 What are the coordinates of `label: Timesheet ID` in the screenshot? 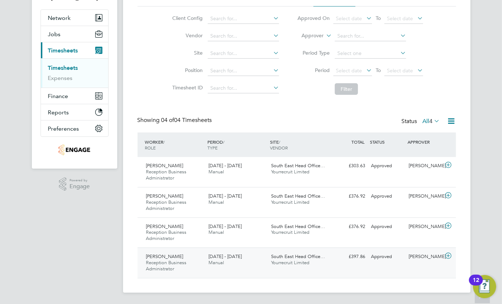 It's located at (187, 88).